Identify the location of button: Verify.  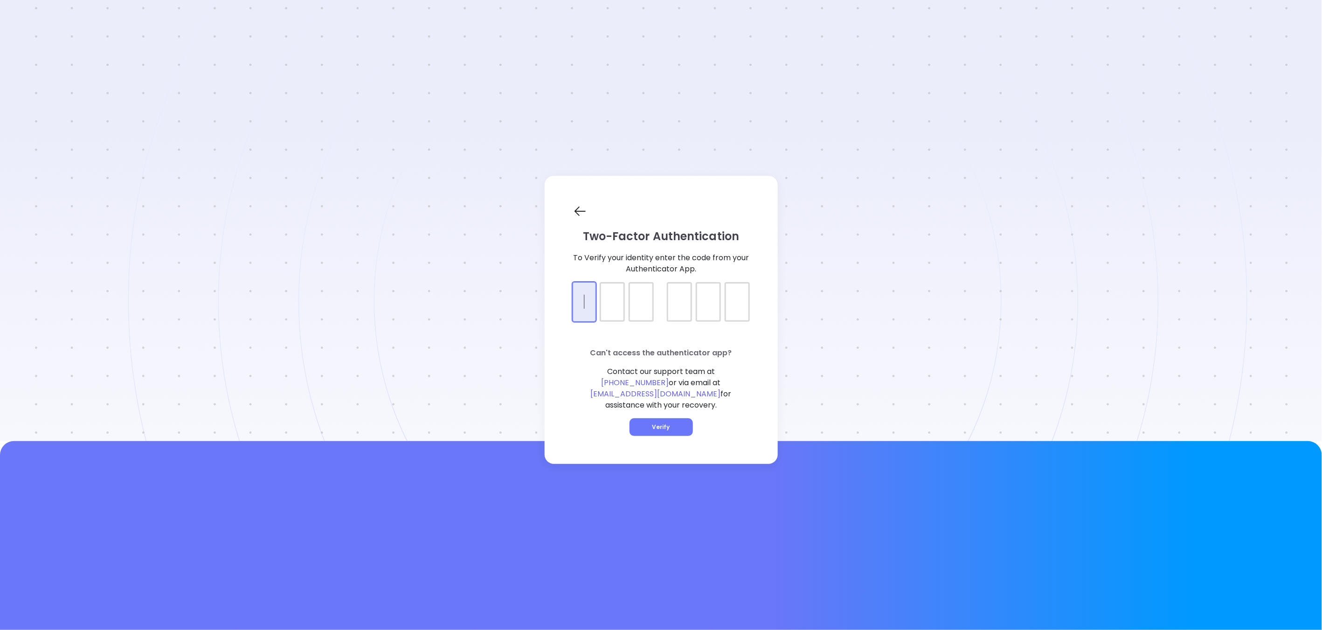
(661, 427).